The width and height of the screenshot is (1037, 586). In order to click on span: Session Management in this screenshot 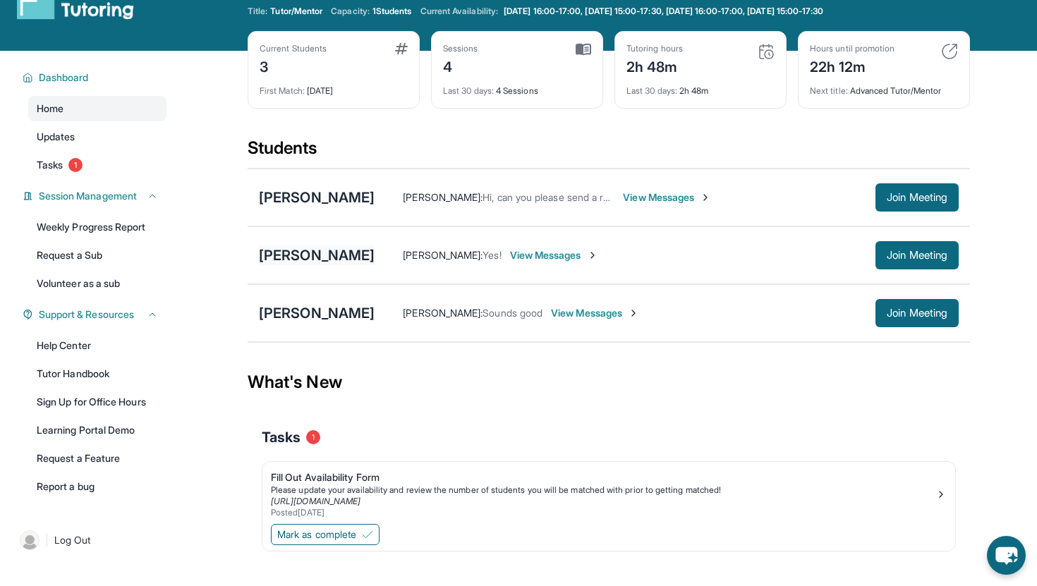, I will do `click(88, 196)`.